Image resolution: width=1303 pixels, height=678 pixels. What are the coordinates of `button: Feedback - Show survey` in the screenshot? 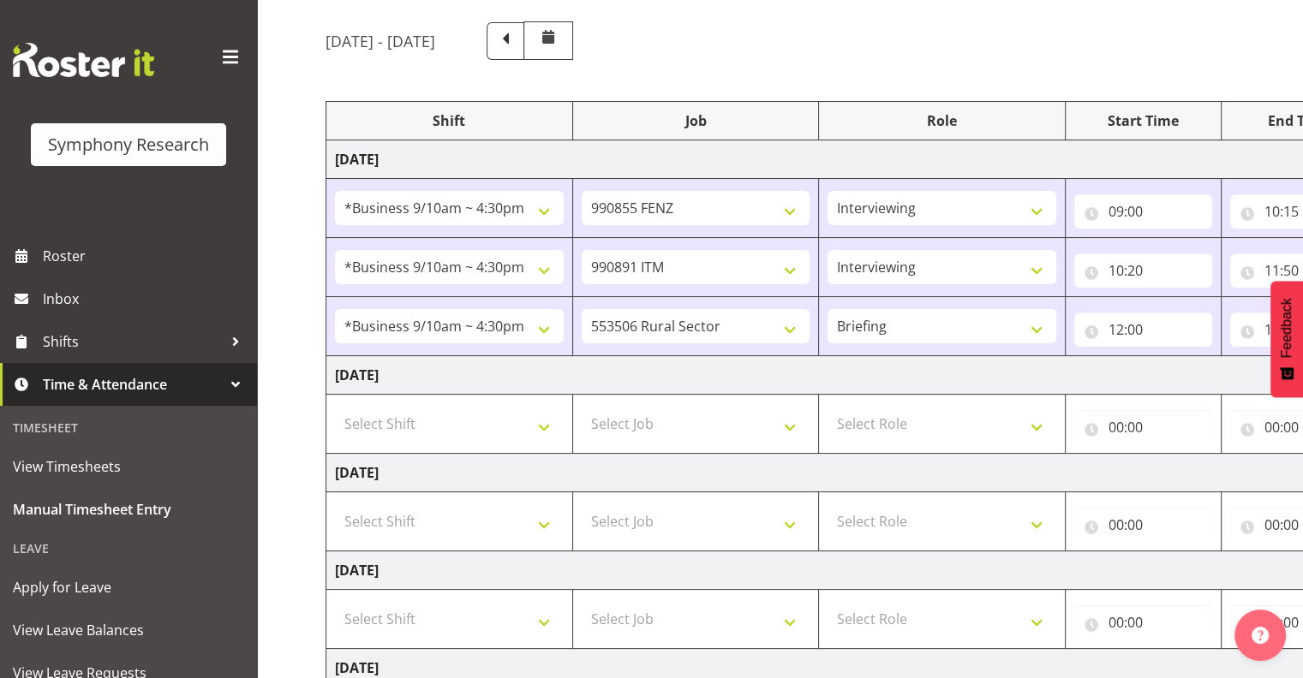 It's located at (1287, 339).